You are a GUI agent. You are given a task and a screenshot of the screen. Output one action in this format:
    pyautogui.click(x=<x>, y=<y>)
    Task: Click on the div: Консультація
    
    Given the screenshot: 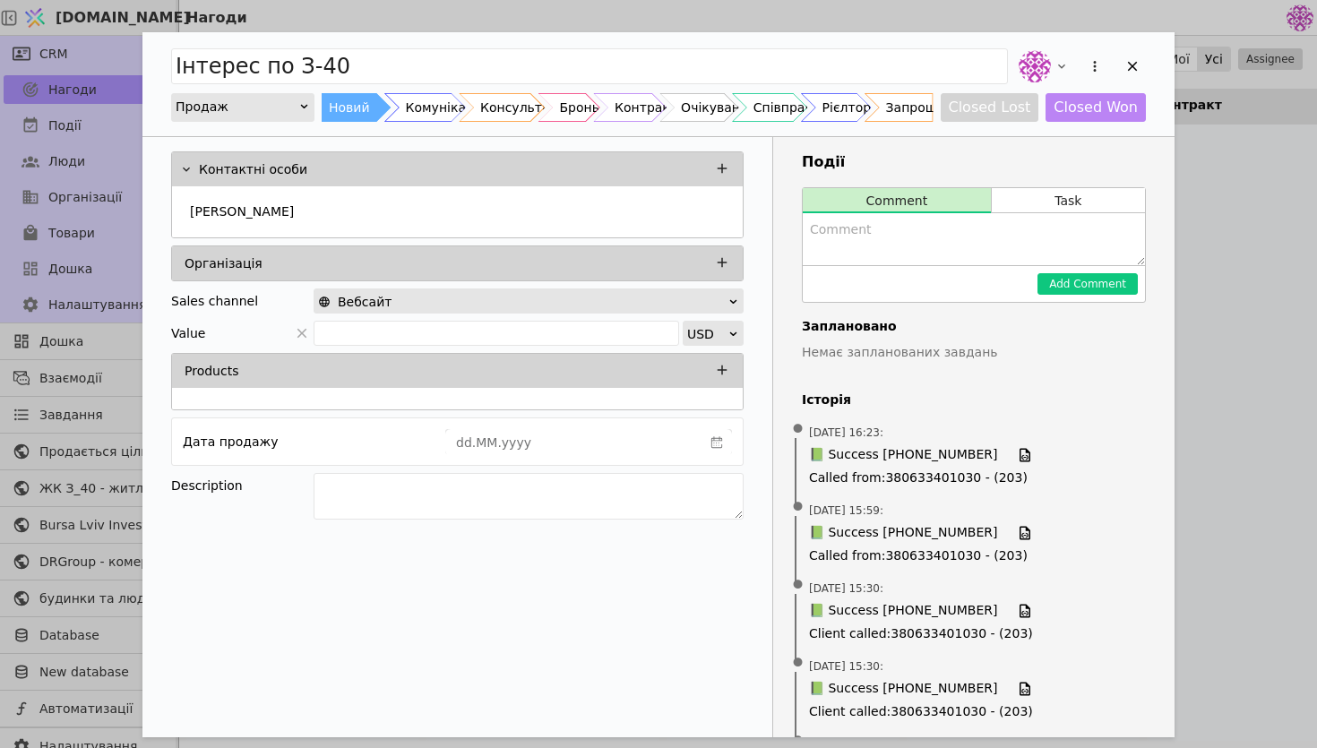 What is the action you would take?
    pyautogui.click(x=524, y=108)
    